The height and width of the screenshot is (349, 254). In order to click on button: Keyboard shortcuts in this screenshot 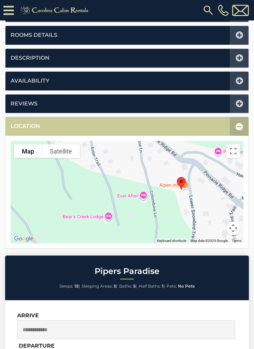, I will do `click(172, 241)`.